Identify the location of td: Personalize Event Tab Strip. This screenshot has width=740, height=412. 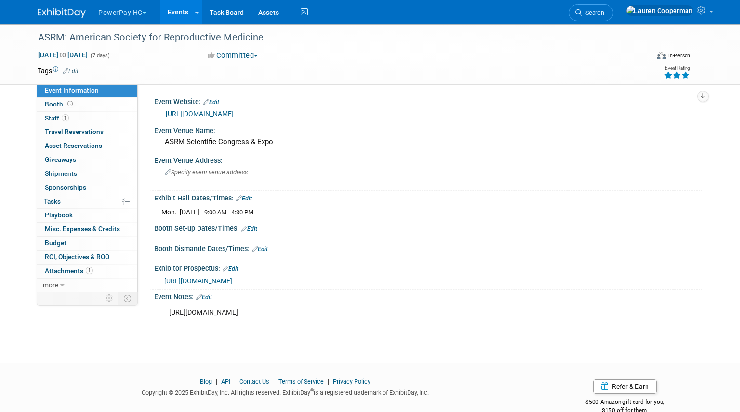
(109, 298).